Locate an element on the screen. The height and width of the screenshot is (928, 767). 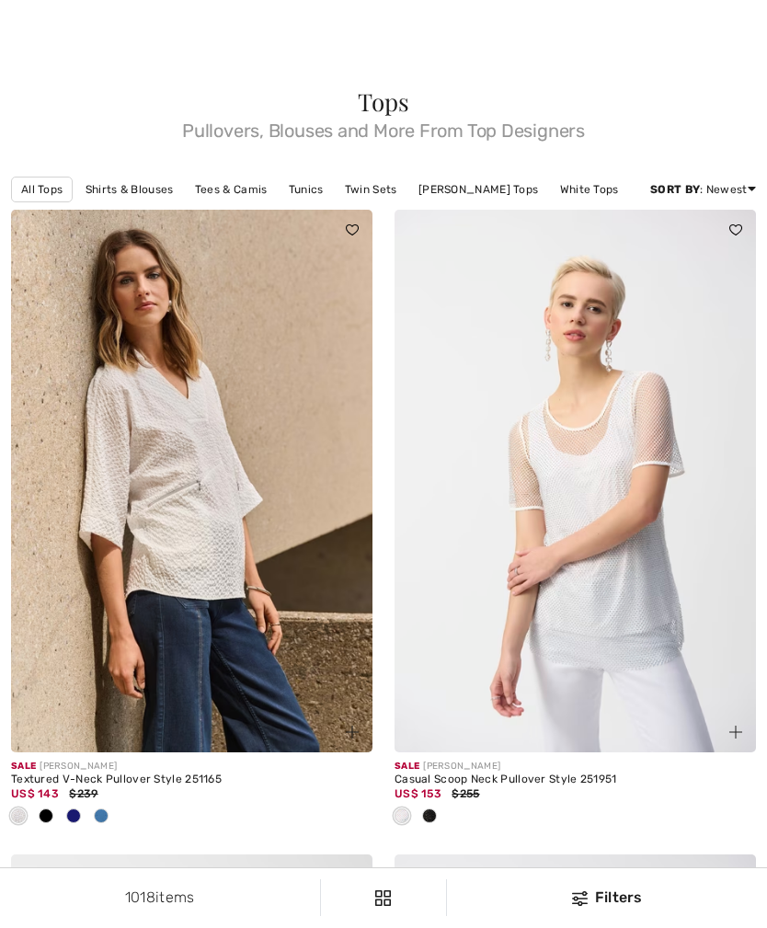
span: Tops is located at coordinates (382, 101).